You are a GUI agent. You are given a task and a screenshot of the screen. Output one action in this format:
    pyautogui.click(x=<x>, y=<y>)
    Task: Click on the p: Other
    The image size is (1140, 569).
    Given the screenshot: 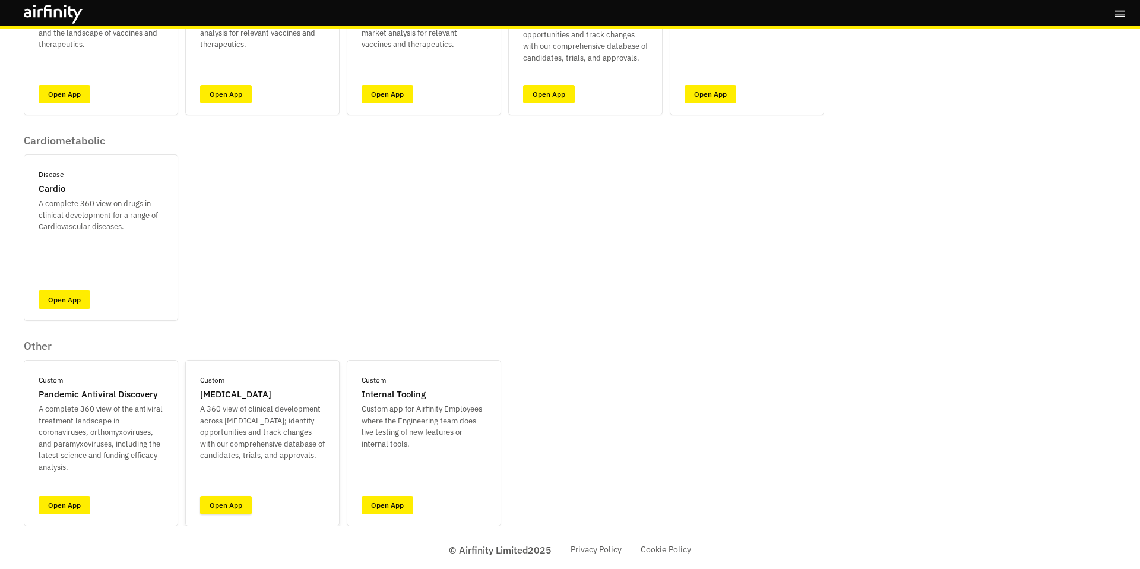 What is the action you would take?
    pyautogui.click(x=262, y=346)
    